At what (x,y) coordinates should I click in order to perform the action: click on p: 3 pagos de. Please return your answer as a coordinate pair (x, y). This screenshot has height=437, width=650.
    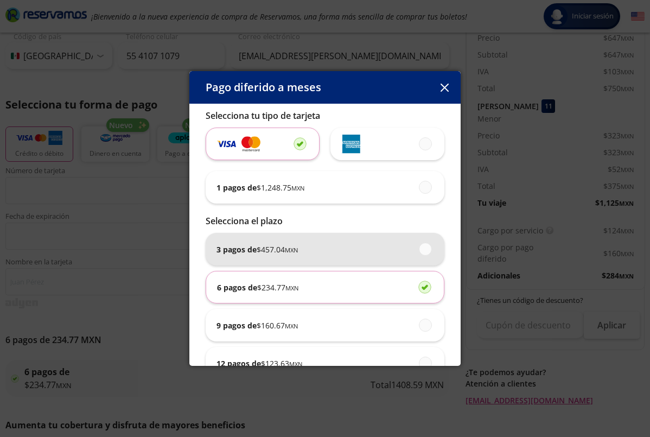
    Looking at the image, I should click on (257, 249).